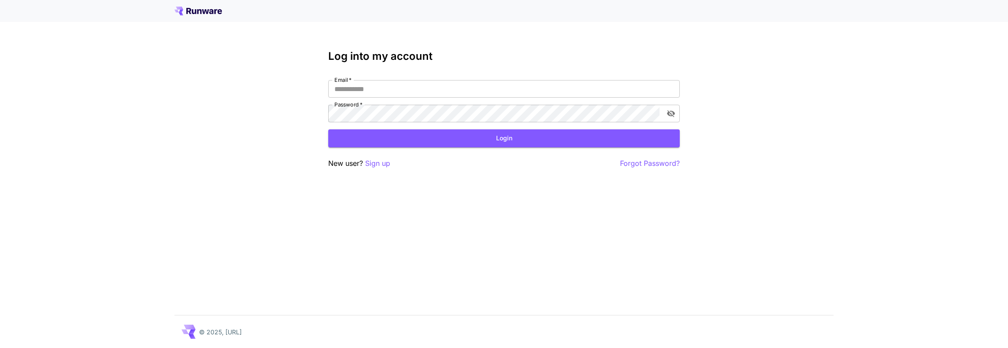 The image size is (1008, 348). What do you see at coordinates (349, 104) in the screenshot?
I see `label: Password` at bounding box center [349, 104].